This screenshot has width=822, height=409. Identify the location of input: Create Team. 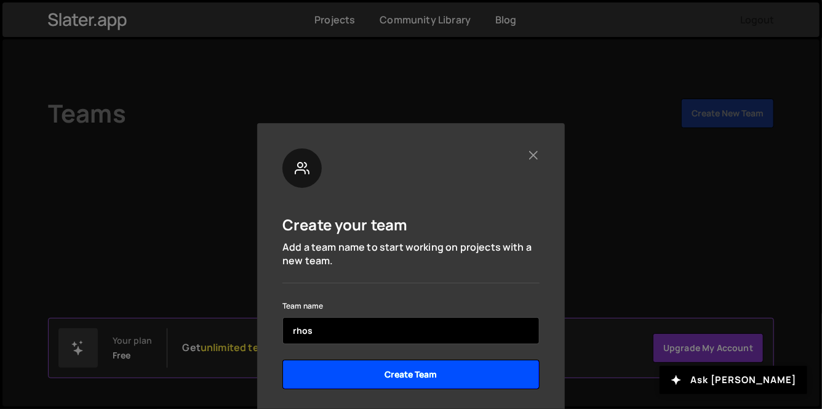
(411, 374).